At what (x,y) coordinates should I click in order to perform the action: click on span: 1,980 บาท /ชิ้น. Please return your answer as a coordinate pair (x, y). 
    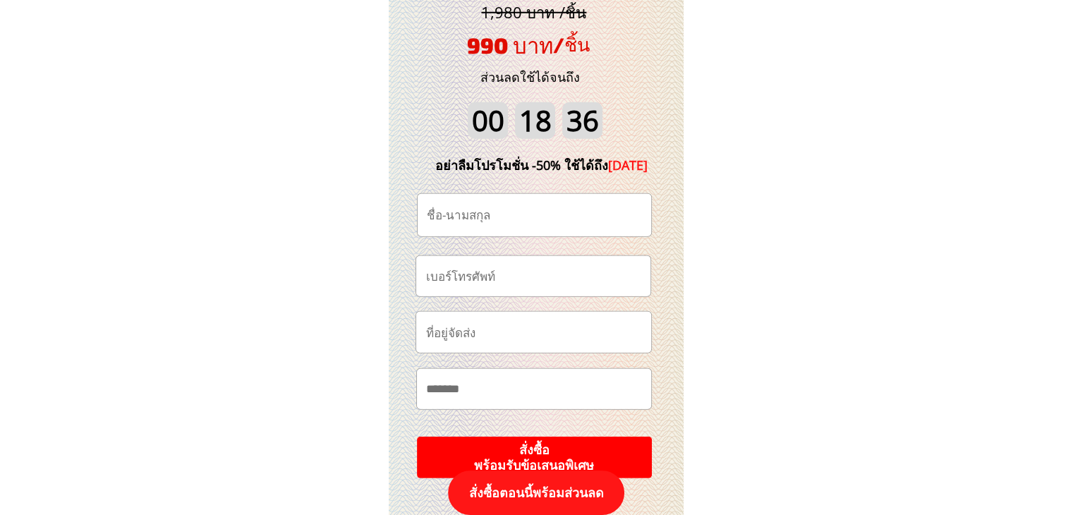
    Looking at the image, I should click on (533, 12).